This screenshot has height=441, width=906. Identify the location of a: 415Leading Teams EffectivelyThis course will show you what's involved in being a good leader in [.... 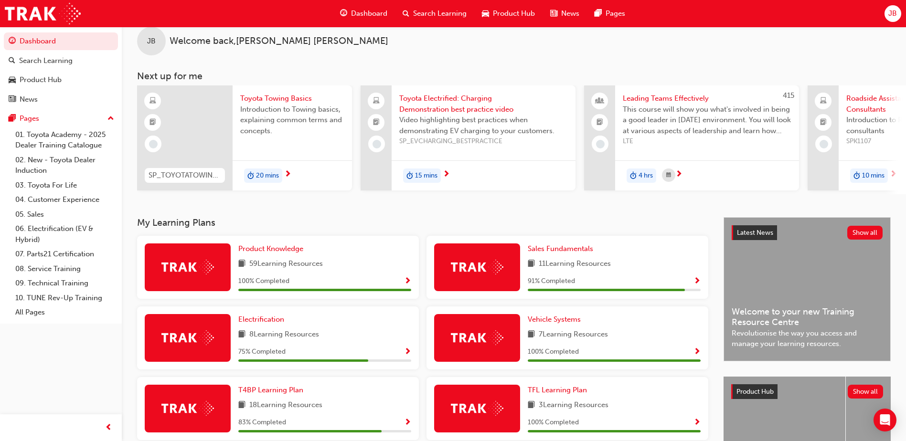
(692, 138).